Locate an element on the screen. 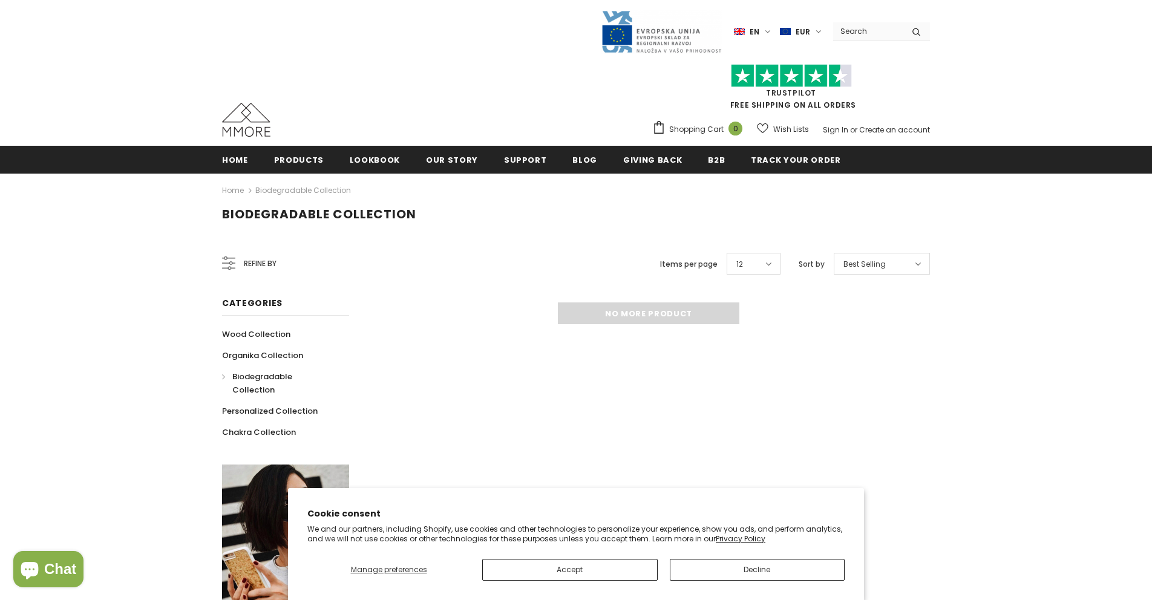 The width and height of the screenshot is (1152, 600). a: Products is located at coordinates (299, 159).